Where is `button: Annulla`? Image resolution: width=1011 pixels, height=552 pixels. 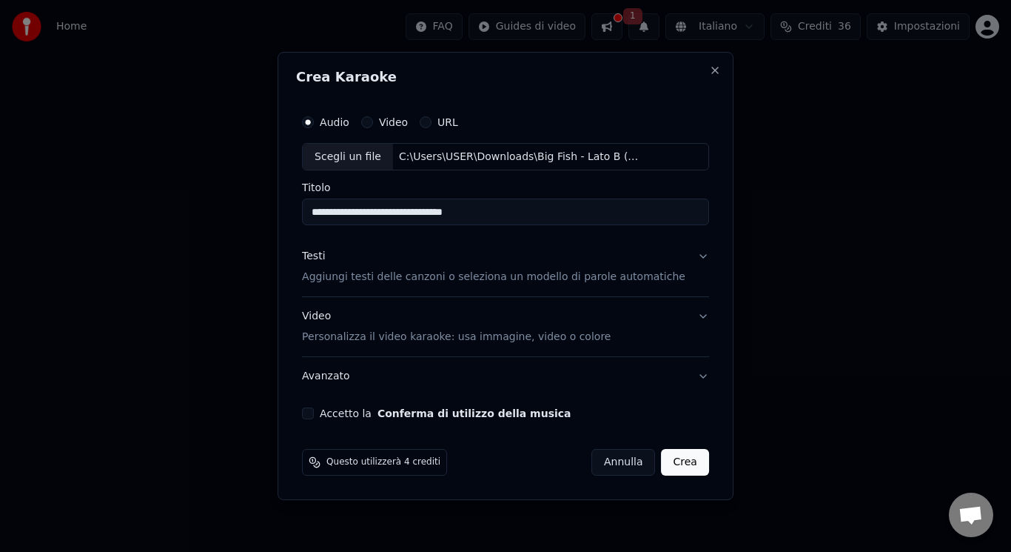 button: Annulla is located at coordinates (623, 462).